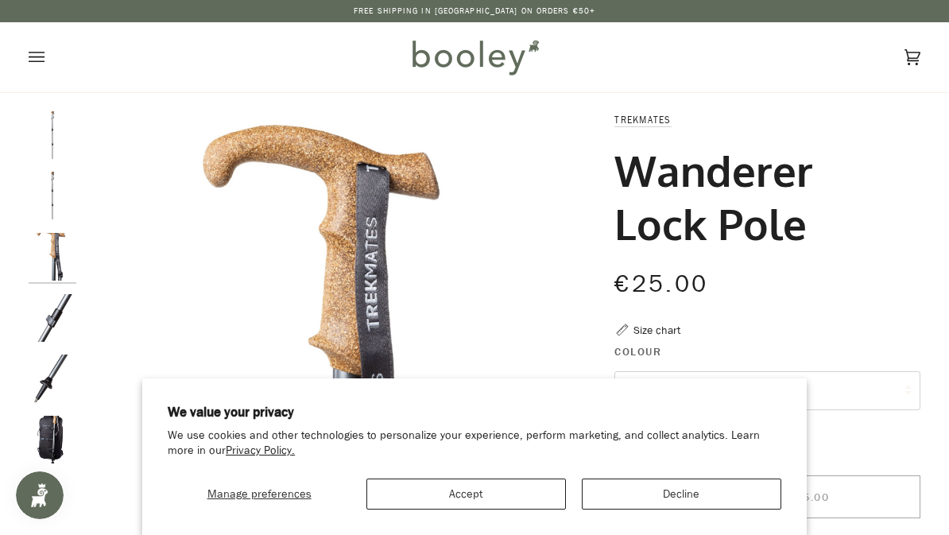 The height and width of the screenshot is (535, 949). Describe the element at coordinates (762, 196) in the screenshot. I see `h1: Wanderer Lock Pole` at that location.